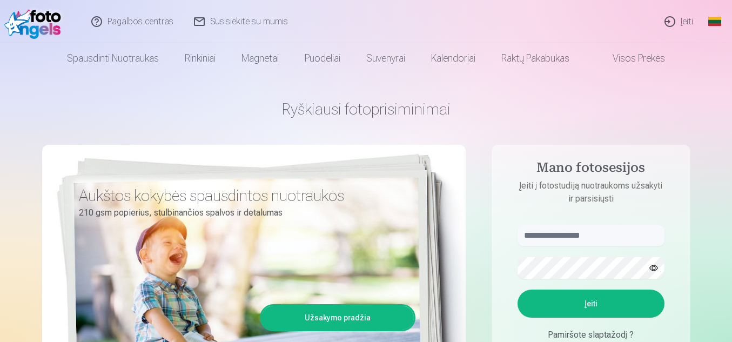 This screenshot has height=342, width=732. What do you see at coordinates (591, 304) in the screenshot?
I see `button: Įeiti` at bounding box center [591, 304].